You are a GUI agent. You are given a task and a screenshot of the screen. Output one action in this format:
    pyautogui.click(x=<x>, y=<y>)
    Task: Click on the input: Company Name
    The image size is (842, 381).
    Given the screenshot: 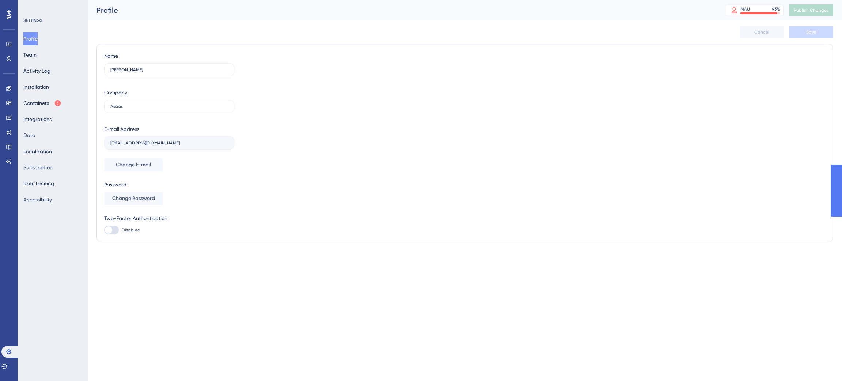 What is the action you would take?
    pyautogui.click(x=169, y=106)
    